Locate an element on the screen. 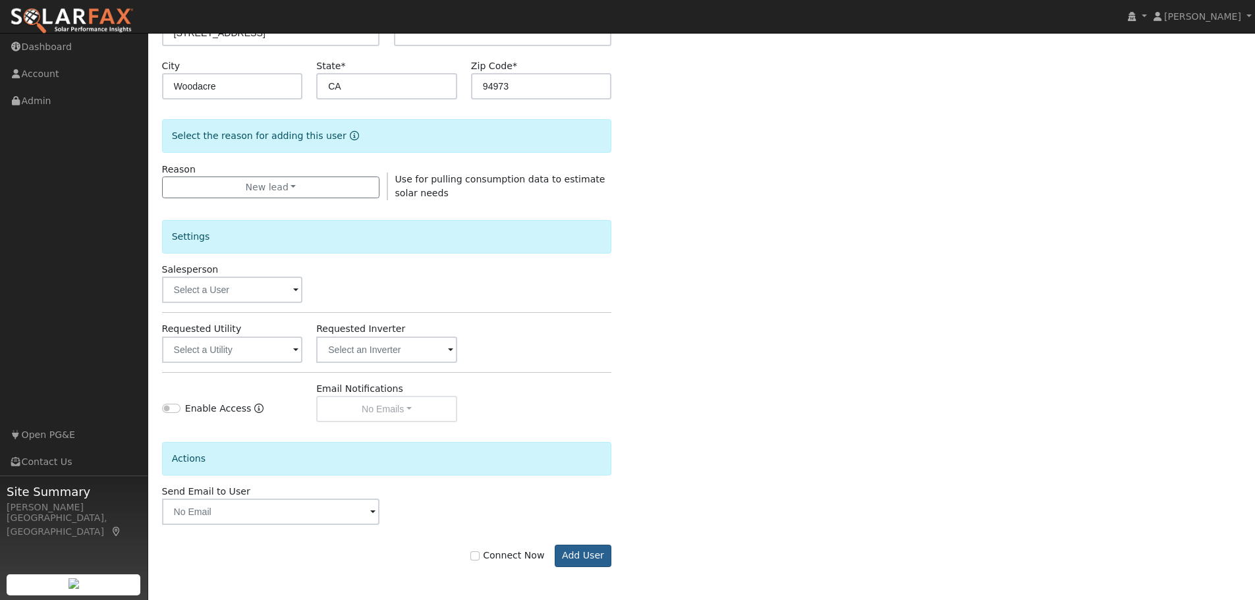 This screenshot has height=600, width=1255. label: Send Email to User is located at coordinates (206, 491).